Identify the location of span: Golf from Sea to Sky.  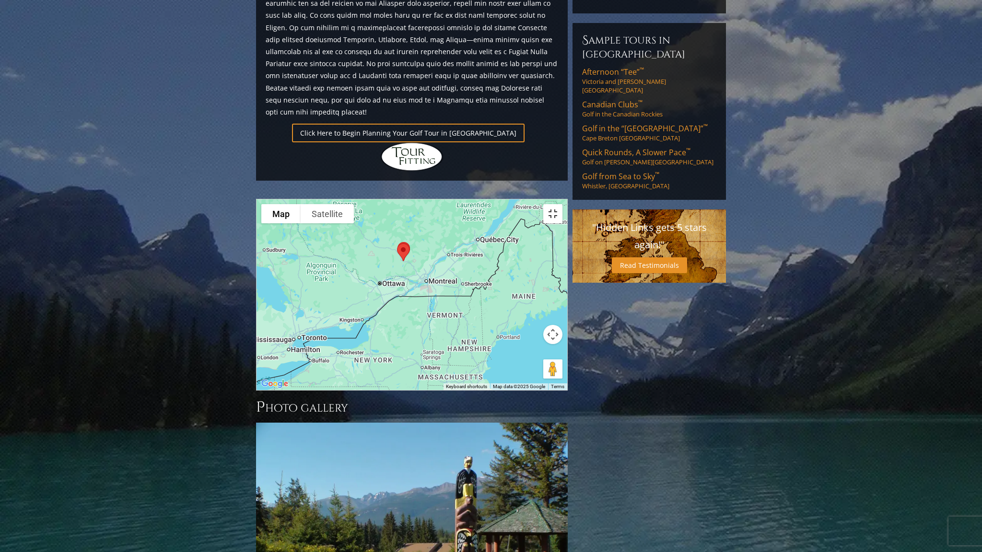
(620, 176).